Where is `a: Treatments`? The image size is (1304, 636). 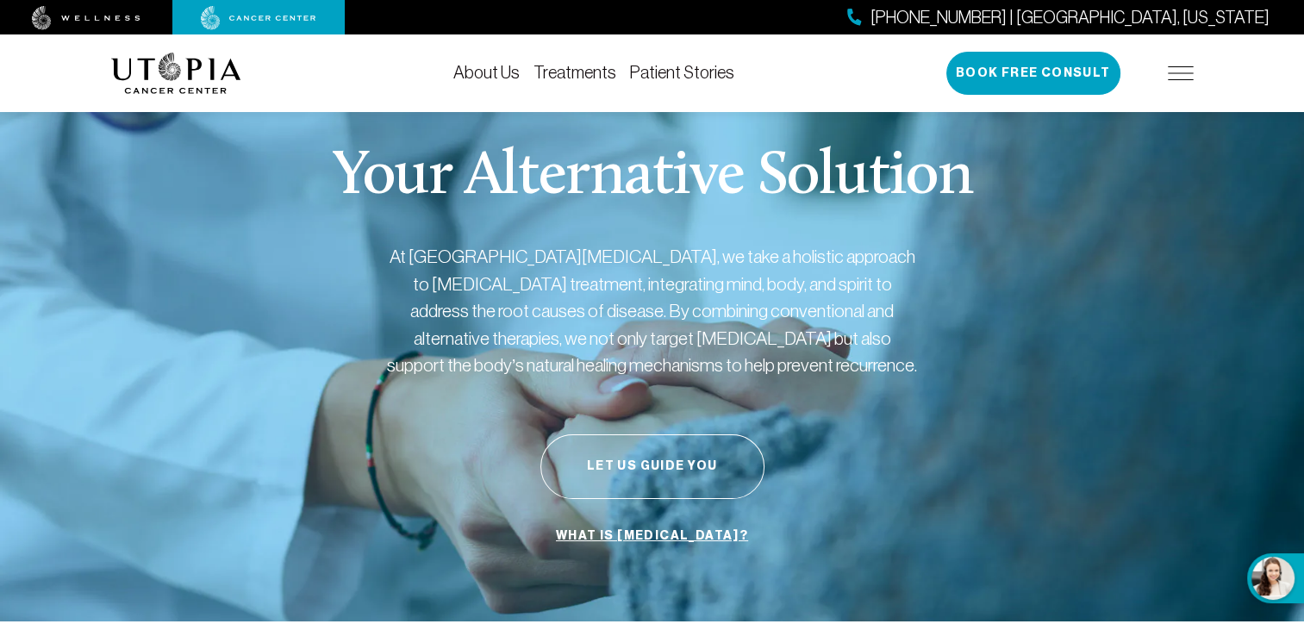 a: Treatments is located at coordinates (575, 72).